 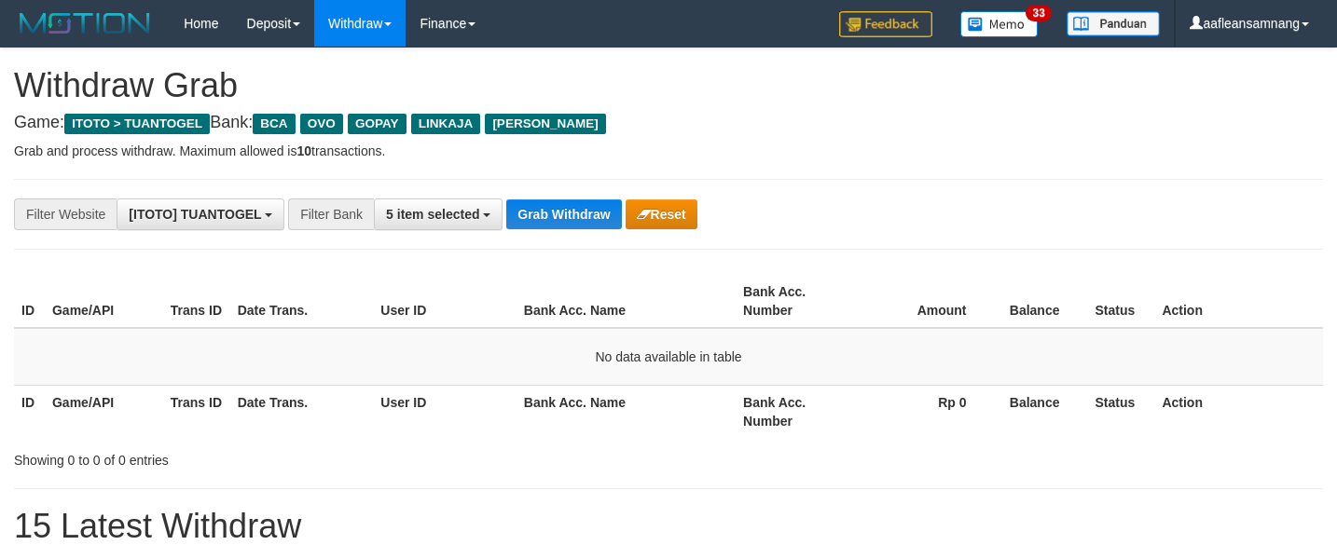 I want to click on span: LINKAJA, so click(x=446, y=124).